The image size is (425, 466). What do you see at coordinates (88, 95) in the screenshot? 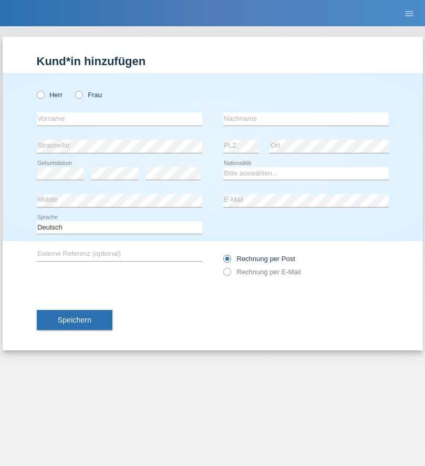
I see `label: Frau` at bounding box center [88, 95].